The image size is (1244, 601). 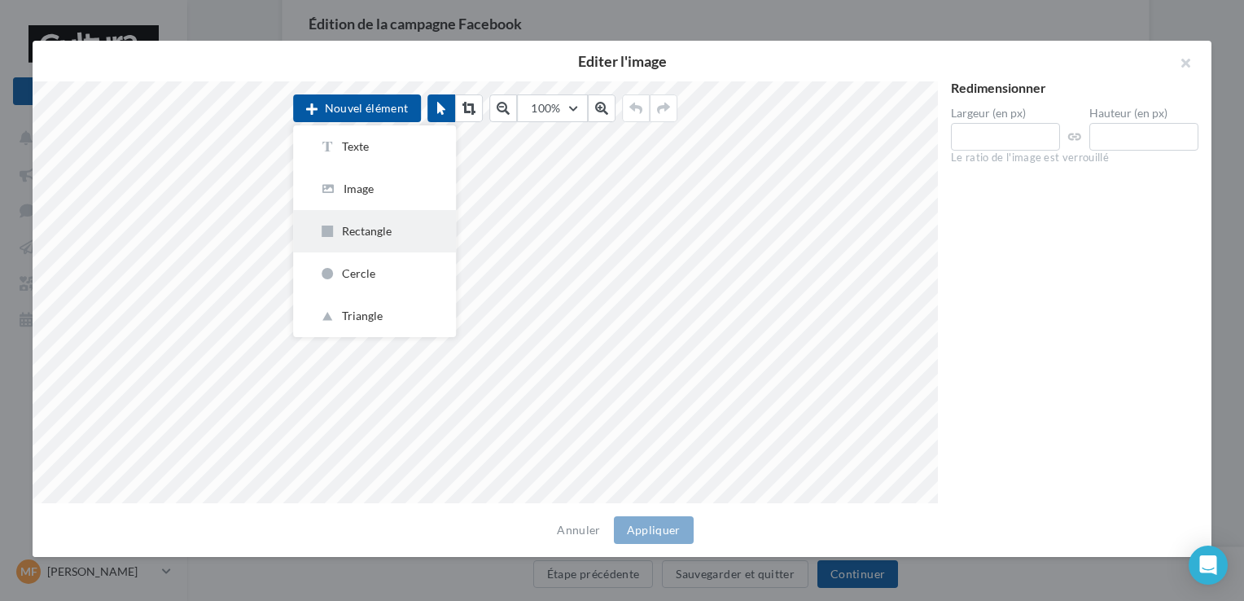 I want to click on div: Triangle, so click(x=374, y=316).